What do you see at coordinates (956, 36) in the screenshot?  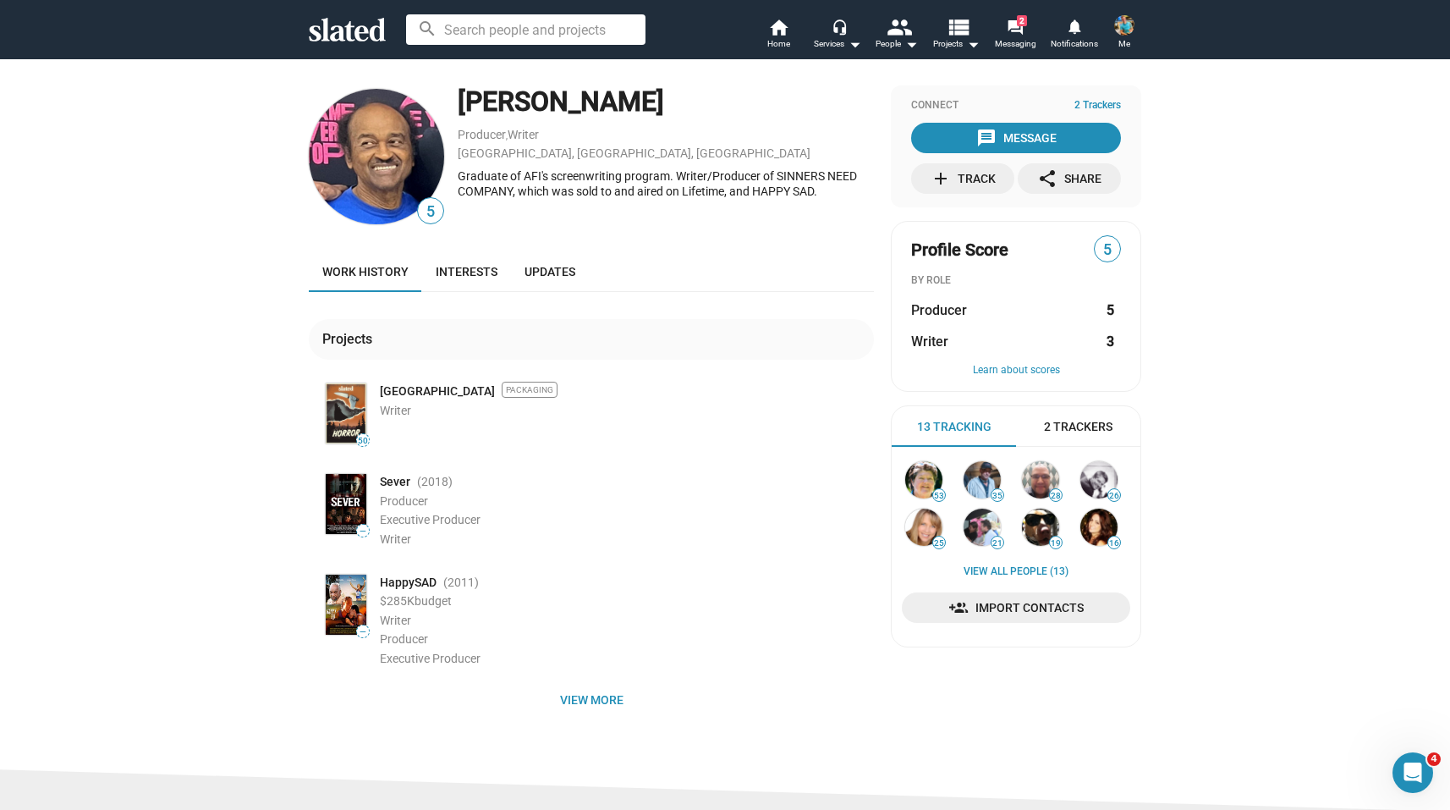 I see `button: Projects` at bounding box center [956, 36].